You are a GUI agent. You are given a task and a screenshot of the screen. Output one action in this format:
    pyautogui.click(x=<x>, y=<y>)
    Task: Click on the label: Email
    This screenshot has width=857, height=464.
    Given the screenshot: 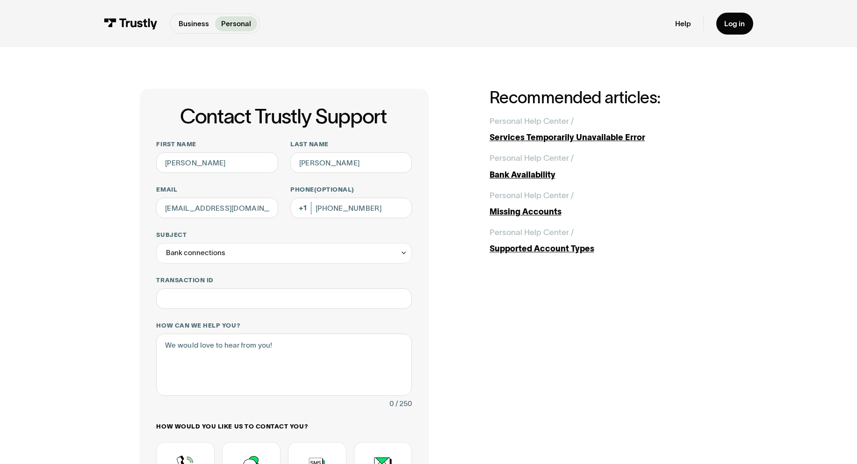 What is the action you would take?
    pyautogui.click(x=217, y=190)
    